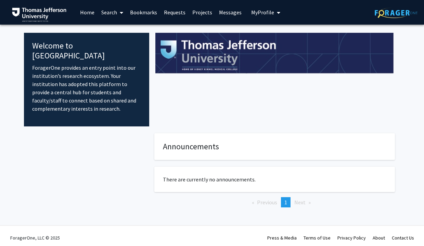 The image size is (424, 246). I want to click on a: Privacy Policy, so click(352, 238).